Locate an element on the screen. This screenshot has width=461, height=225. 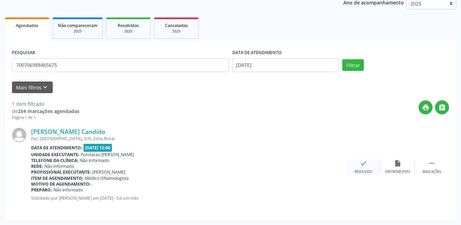
b: Item de agendamento: is located at coordinates (57, 178).